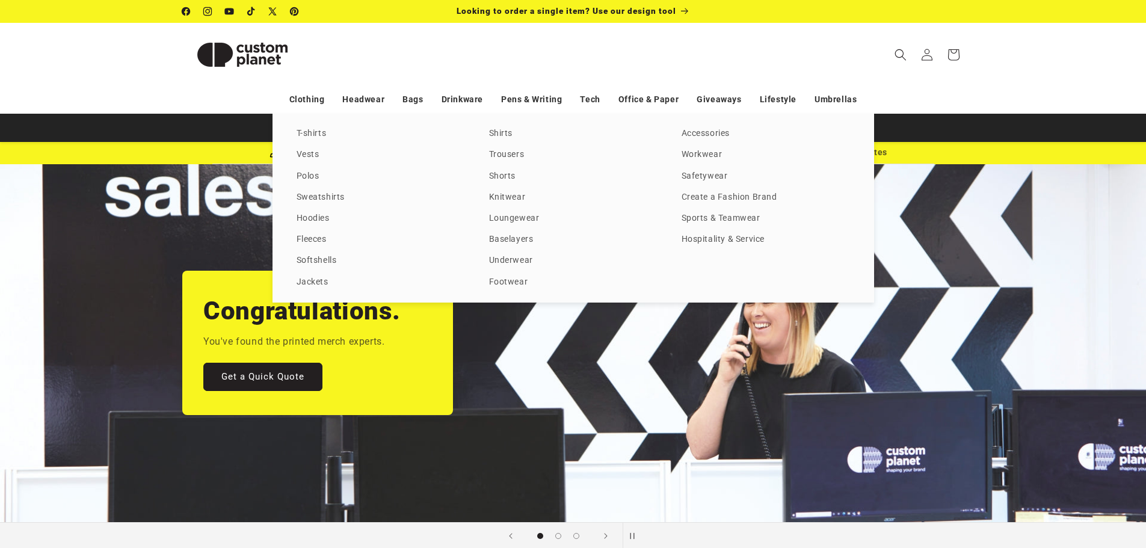 The width and height of the screenshot is (1146, 548). I want to click on h2: Congratulations., so click(302, 311).